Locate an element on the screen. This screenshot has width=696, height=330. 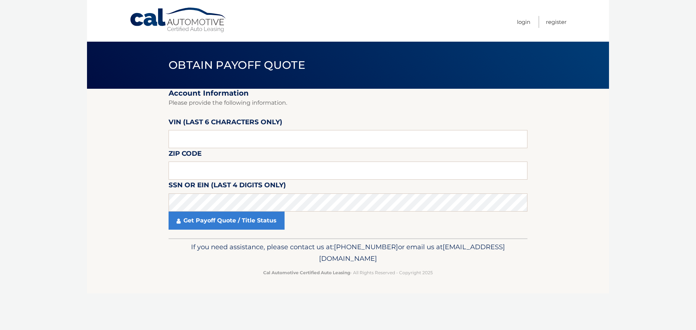
h2: Account Information is located at coordinates (348, 93).